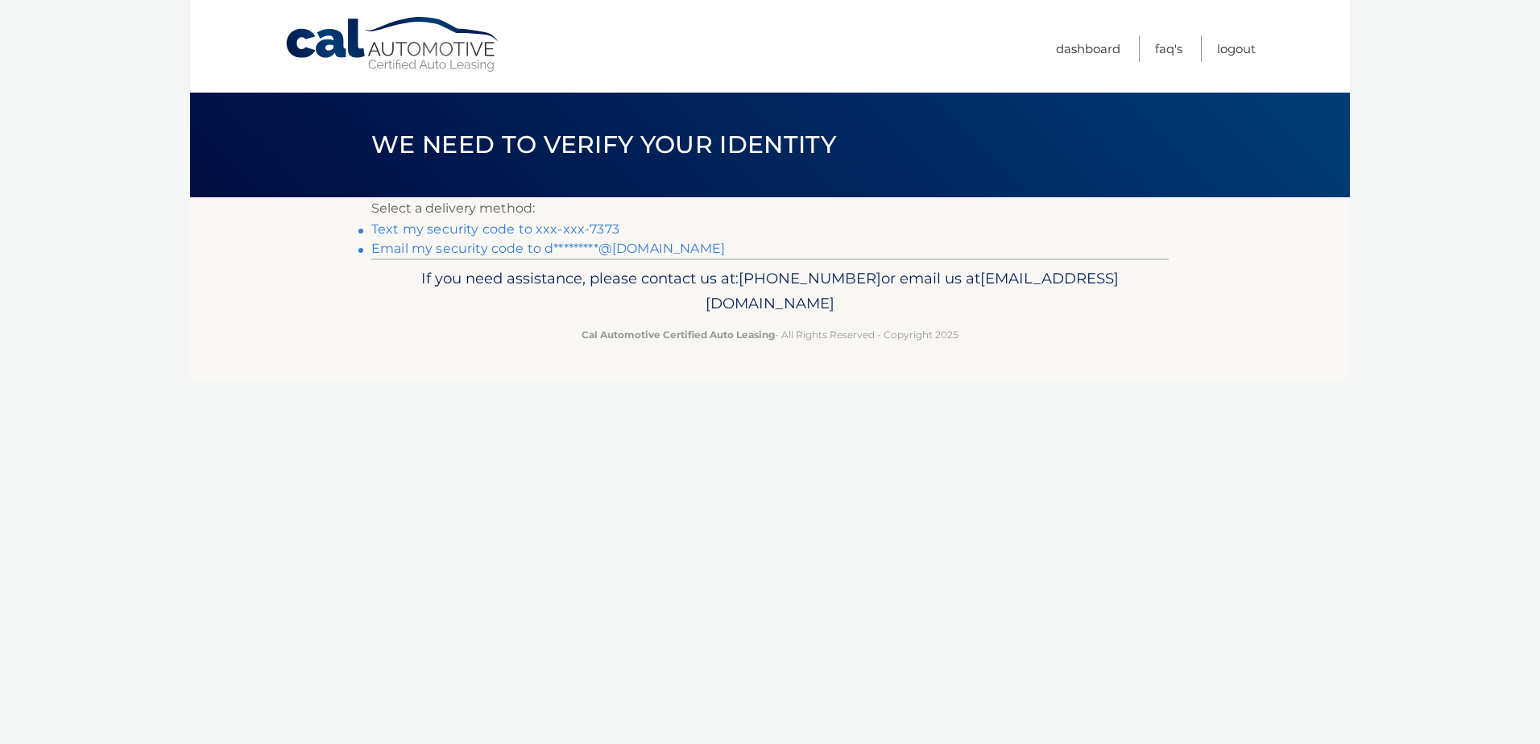 The image size is (1540, 744). What do you see at coordinates (603, 144) in the screenshot?
I see `span: We need to verify your identity` at bounding box center [603, 144].